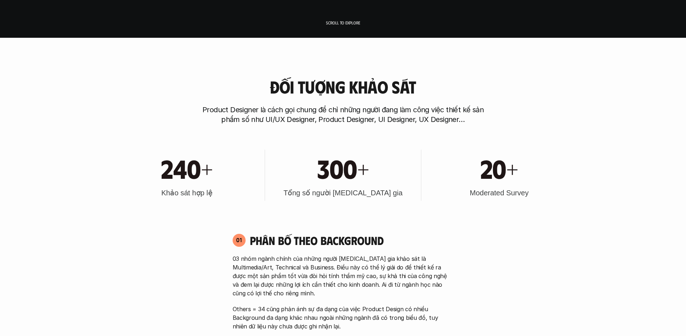 This screenshot has height=336, width=686. What do you see at coordinates (187, 193) in the screenshot?
I see `h3: Khảo sát hợp lệ` at bounding box center [187, 193].